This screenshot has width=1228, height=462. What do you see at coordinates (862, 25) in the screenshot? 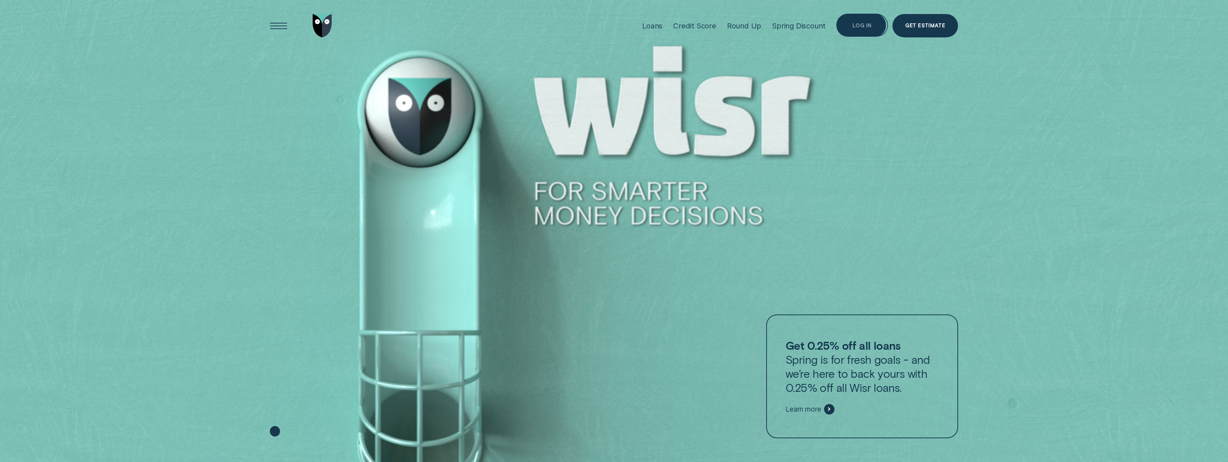
I see `button: Log in` at bounding box center [862, 25].